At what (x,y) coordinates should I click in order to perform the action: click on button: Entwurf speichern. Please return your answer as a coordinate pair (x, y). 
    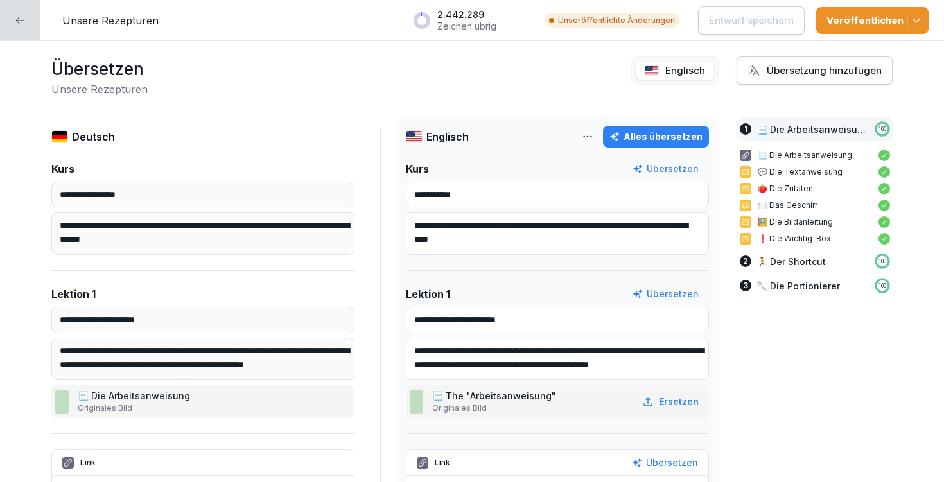
    Looking at the image, I should click on (751, 21).